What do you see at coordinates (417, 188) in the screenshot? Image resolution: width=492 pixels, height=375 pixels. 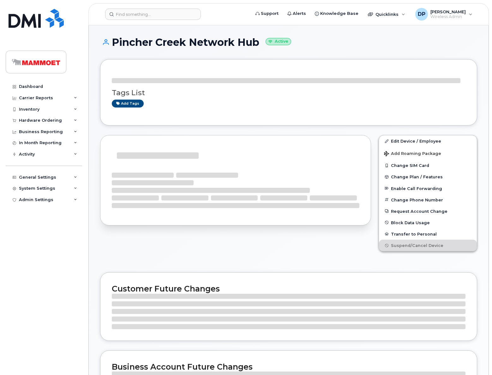 I see `span: Enable Call Forwarding` at bounding box center [417, 188].